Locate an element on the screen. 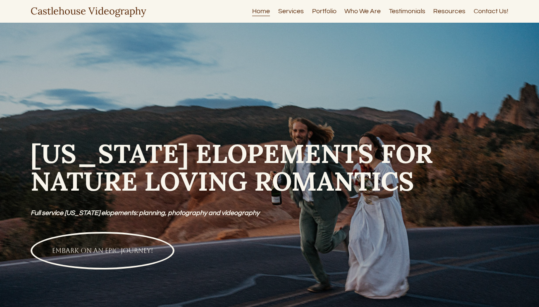  a: Services is located at coordinates (291, 11).